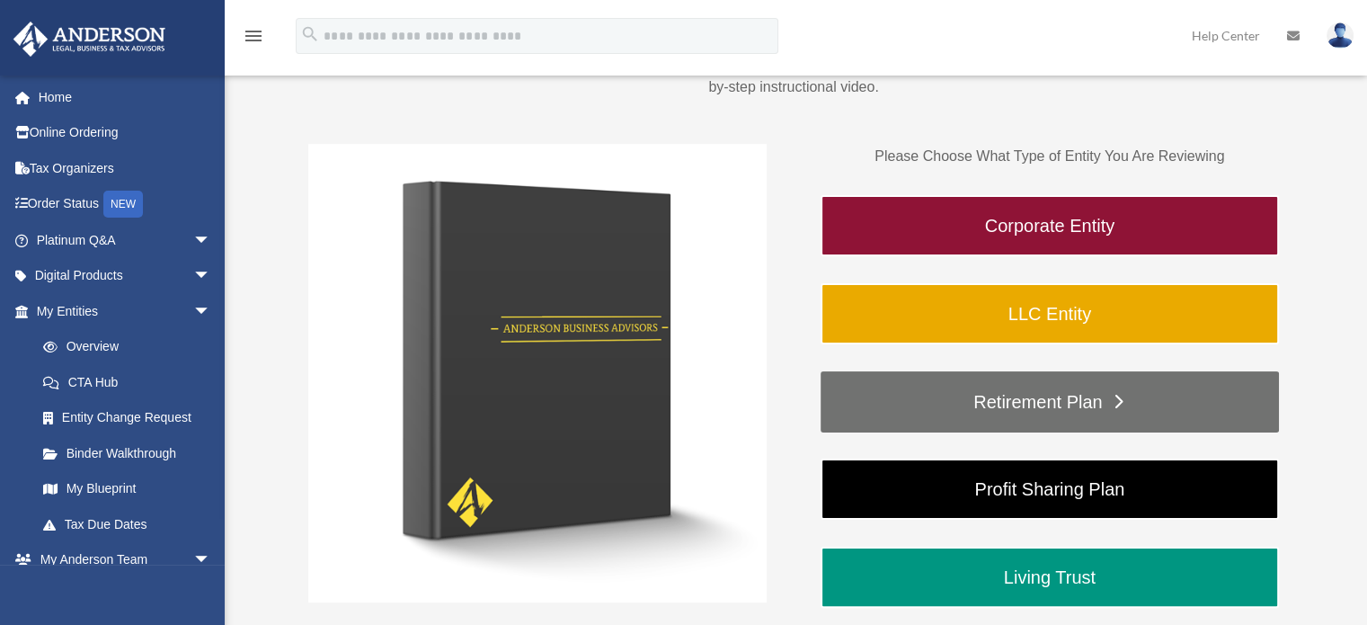 Image resolution: width=1367 pixels, height=625 pixels. I want to click on a: menu, so click(254, 39).